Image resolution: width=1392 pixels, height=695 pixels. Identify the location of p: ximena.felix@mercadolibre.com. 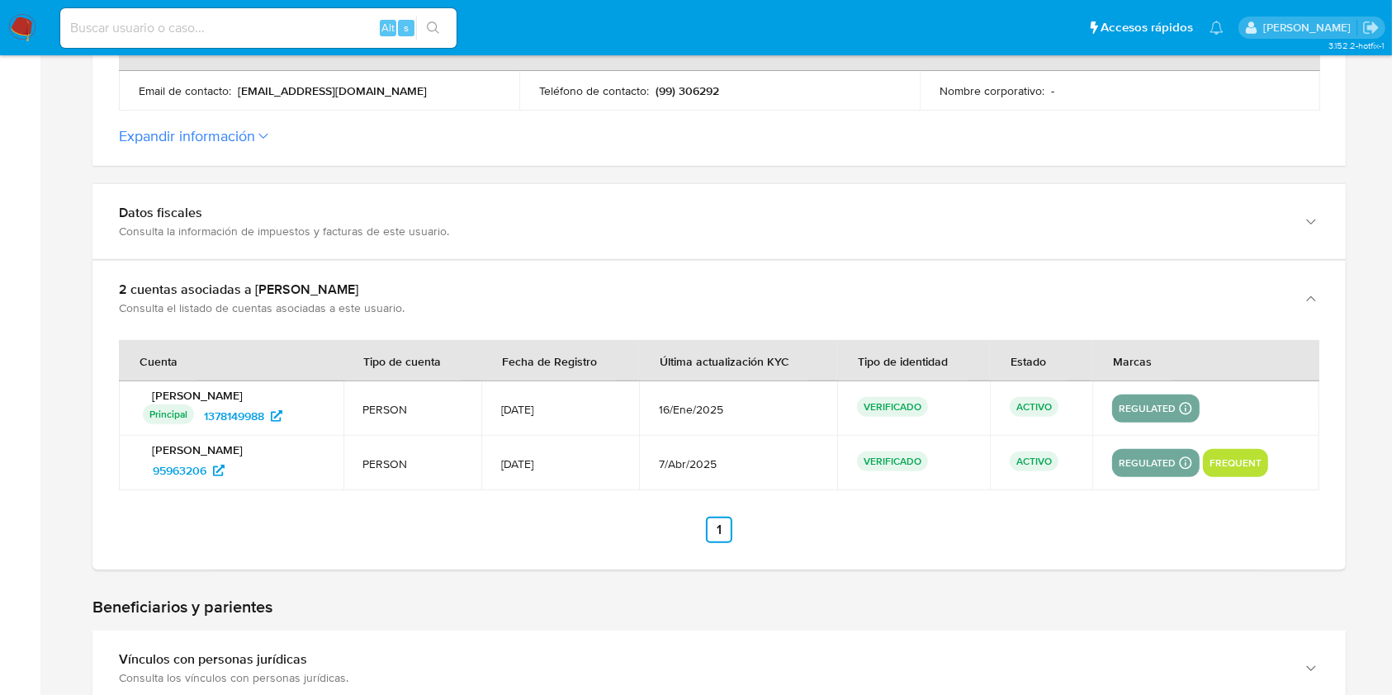
(1309, 27).